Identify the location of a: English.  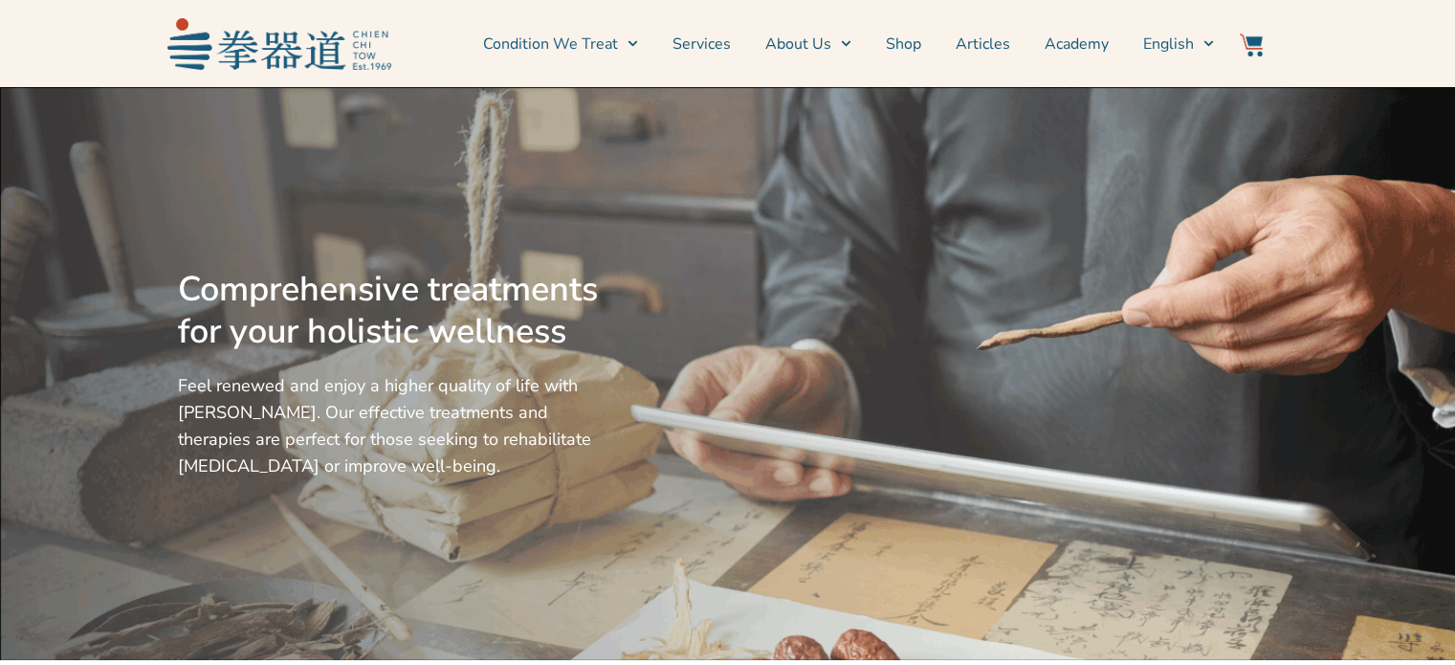
(1179, 44).